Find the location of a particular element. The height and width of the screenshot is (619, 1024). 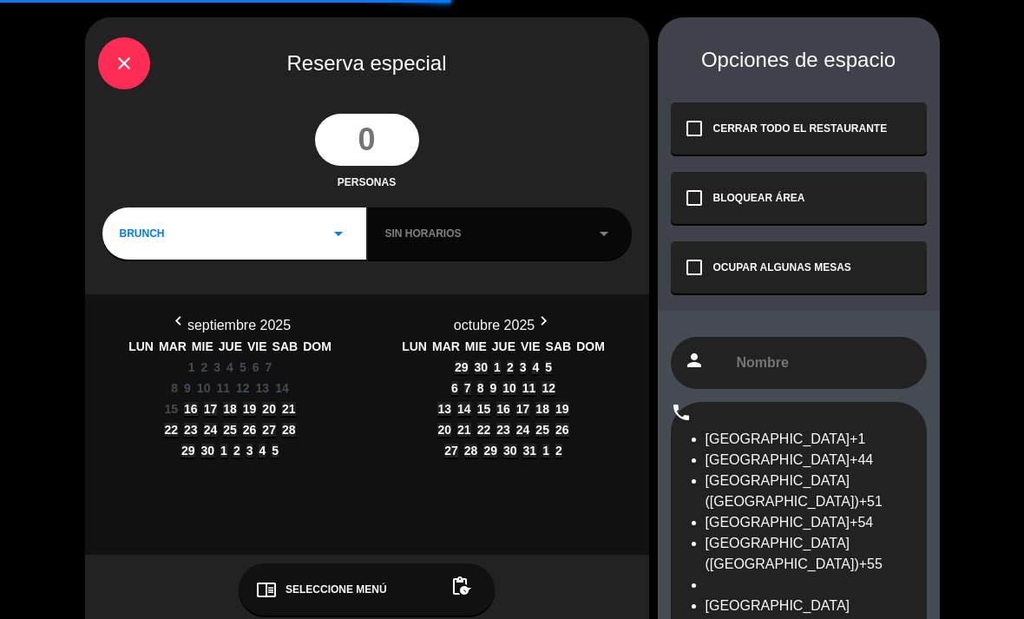

input: 0 is located at coordinates (367, 140).